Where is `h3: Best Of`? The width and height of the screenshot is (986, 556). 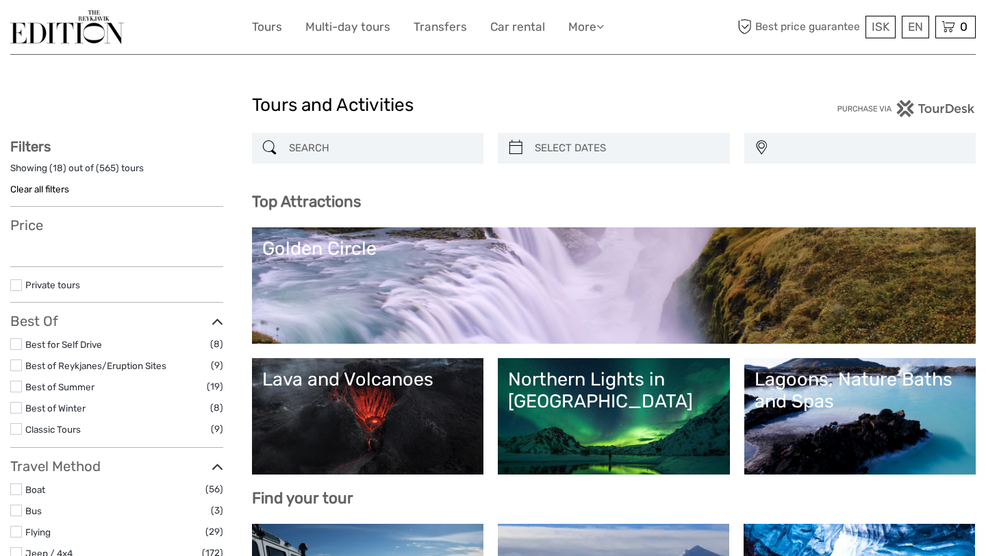
h3: Best Of is located at coordinates (116, 321).